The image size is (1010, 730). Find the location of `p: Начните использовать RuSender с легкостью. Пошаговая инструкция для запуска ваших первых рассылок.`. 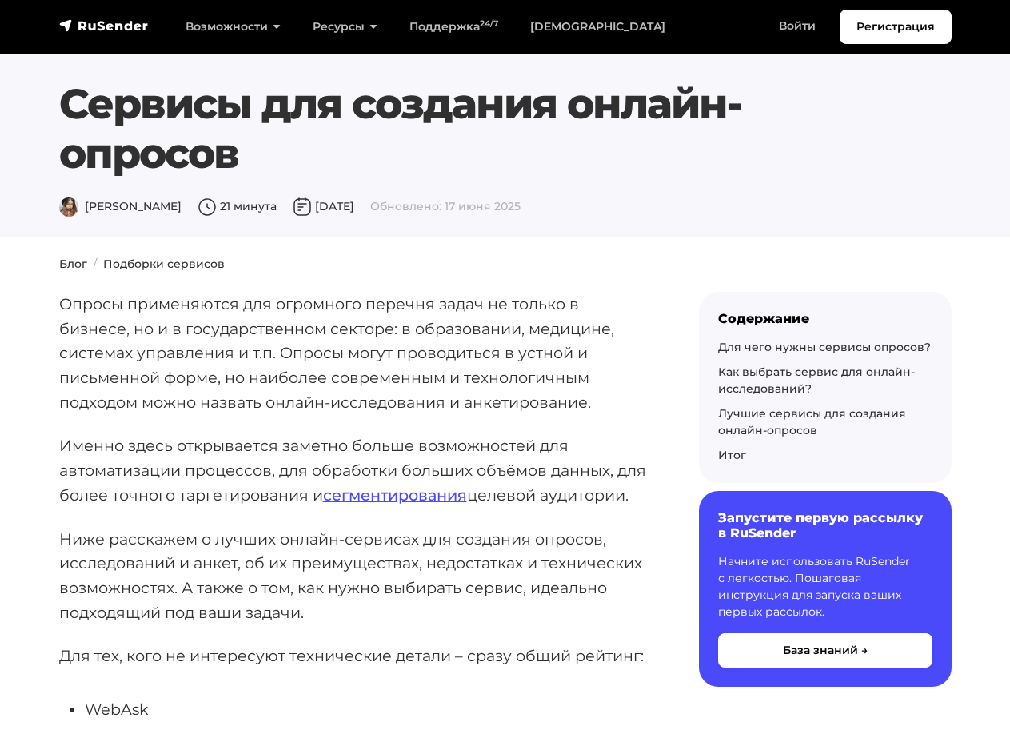

p: Начните использовать RuSender с легкостью. Пошаговая инструкция для запуска ваших первых рассылок. is located at coordinates (825, 587).